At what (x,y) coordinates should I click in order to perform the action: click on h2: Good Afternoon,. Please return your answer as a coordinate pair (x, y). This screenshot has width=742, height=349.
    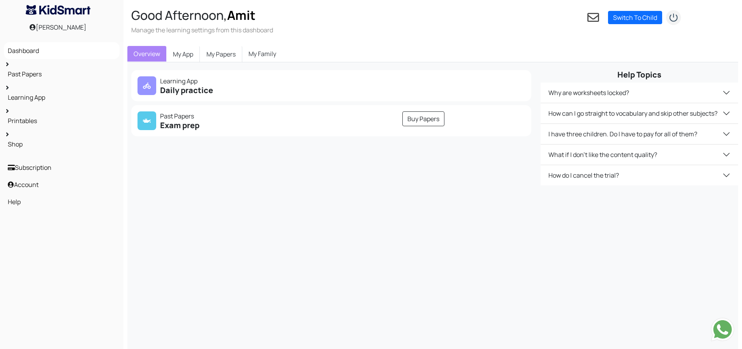
    Looking at the image, I should click on (202, 15).